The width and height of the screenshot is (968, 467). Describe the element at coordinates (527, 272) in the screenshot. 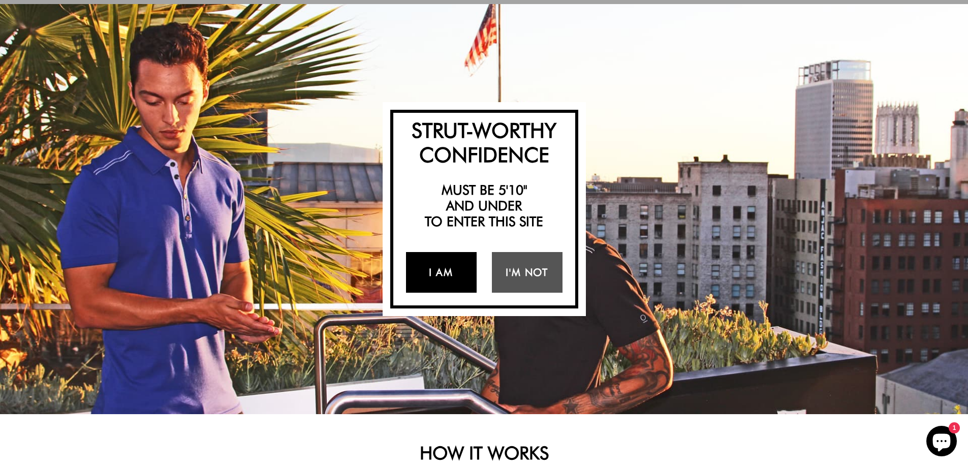

I see `a: I'm Not` at that location.